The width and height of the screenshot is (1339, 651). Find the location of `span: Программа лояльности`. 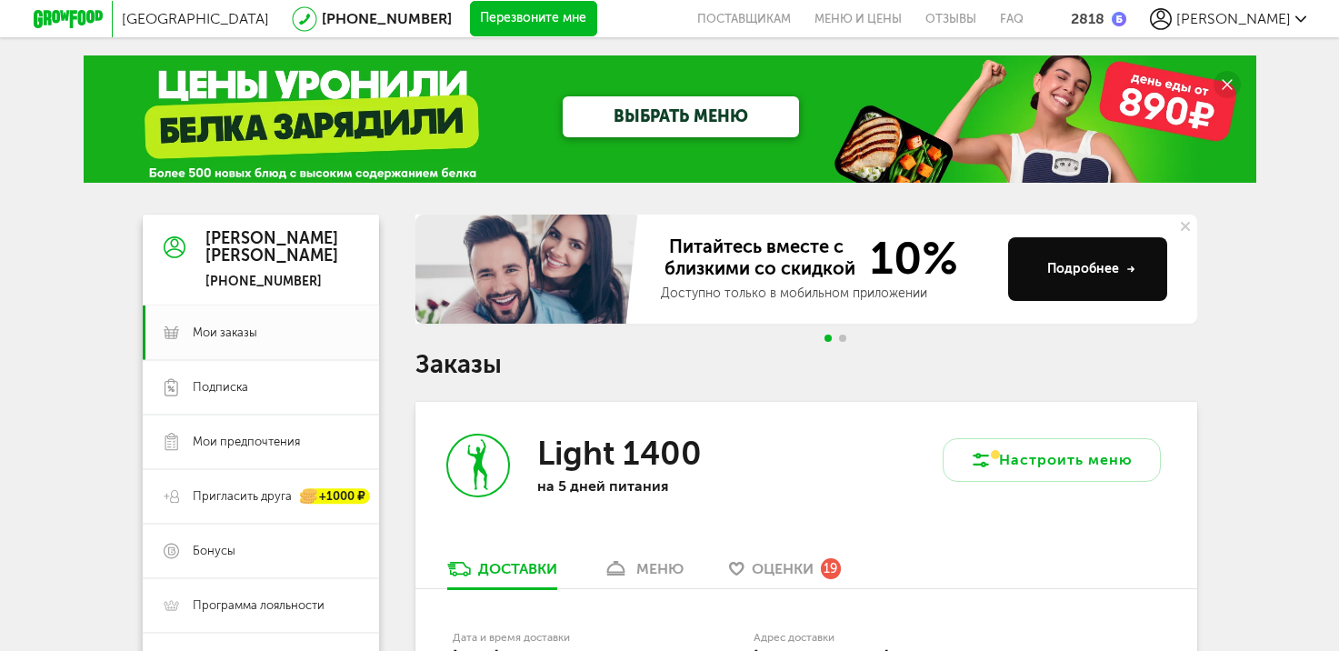

span: Программа лояльности is located at coordinates (258, 606).